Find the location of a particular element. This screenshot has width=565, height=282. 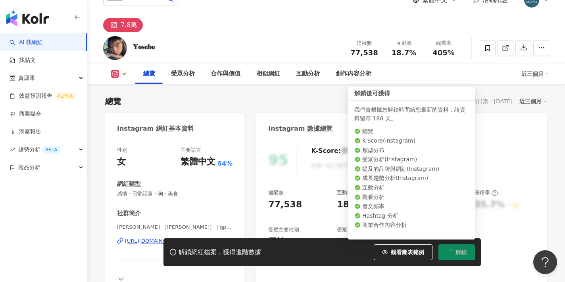

div: 社群簡介 is located at coordinates (129, 213).